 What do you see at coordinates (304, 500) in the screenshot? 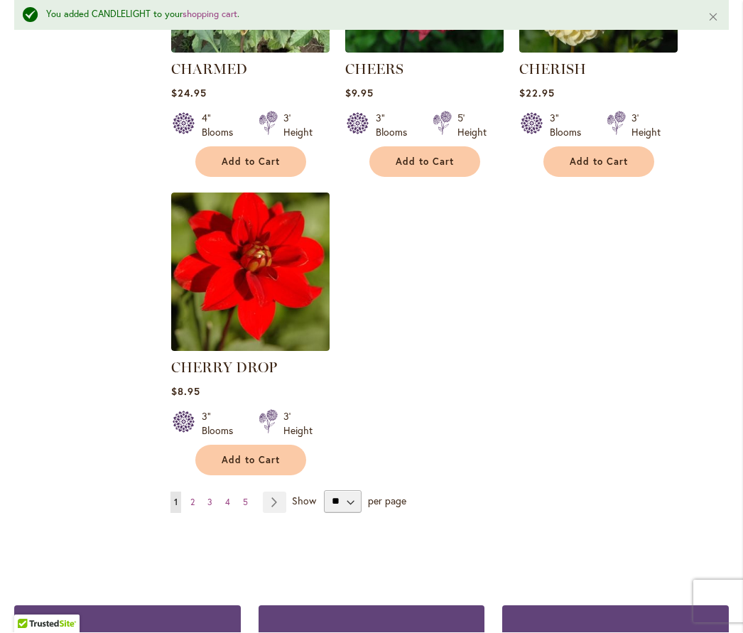
I see `span: Show` at bounding box center [304, 500].